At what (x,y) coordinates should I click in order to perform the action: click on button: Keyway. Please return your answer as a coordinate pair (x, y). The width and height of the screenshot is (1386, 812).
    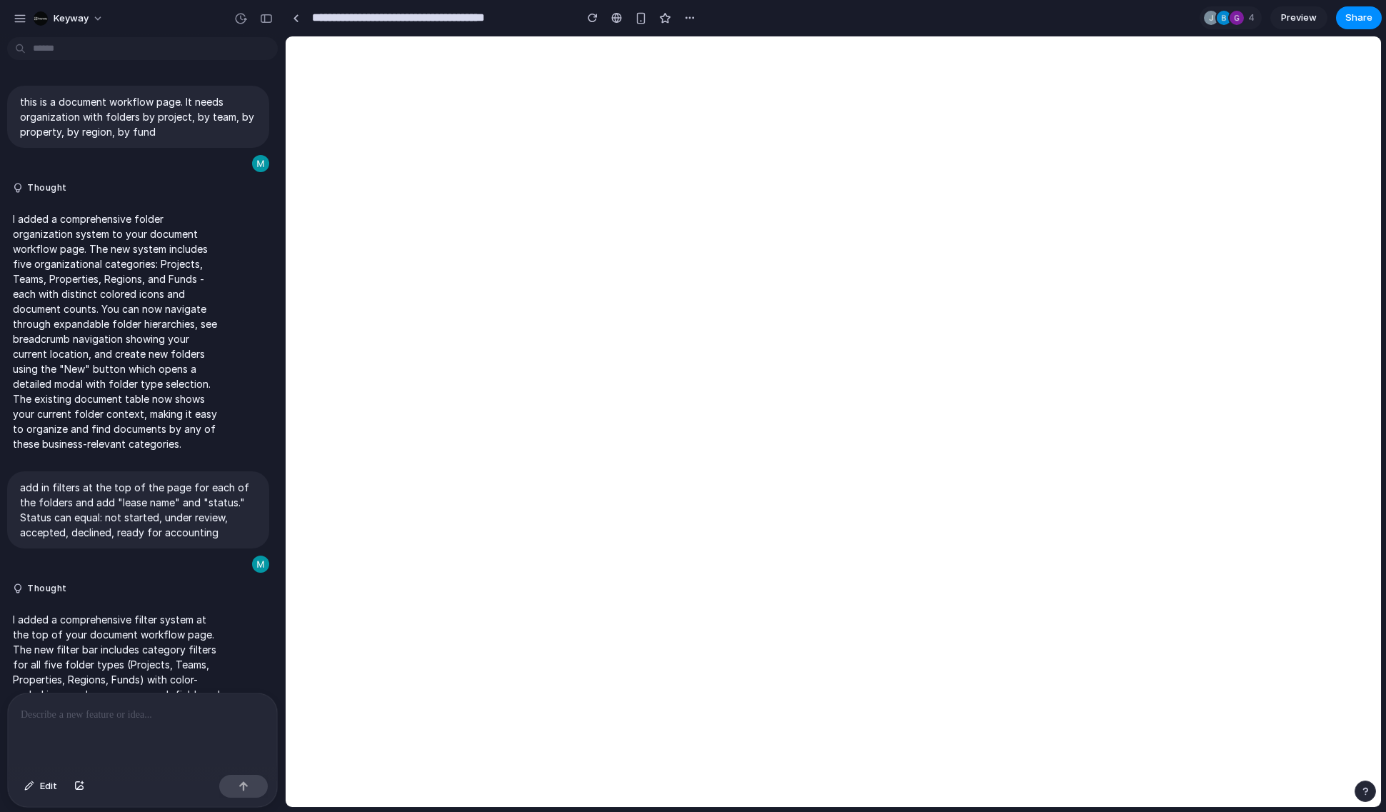
    Looking at the image, I should click on (69, 19).